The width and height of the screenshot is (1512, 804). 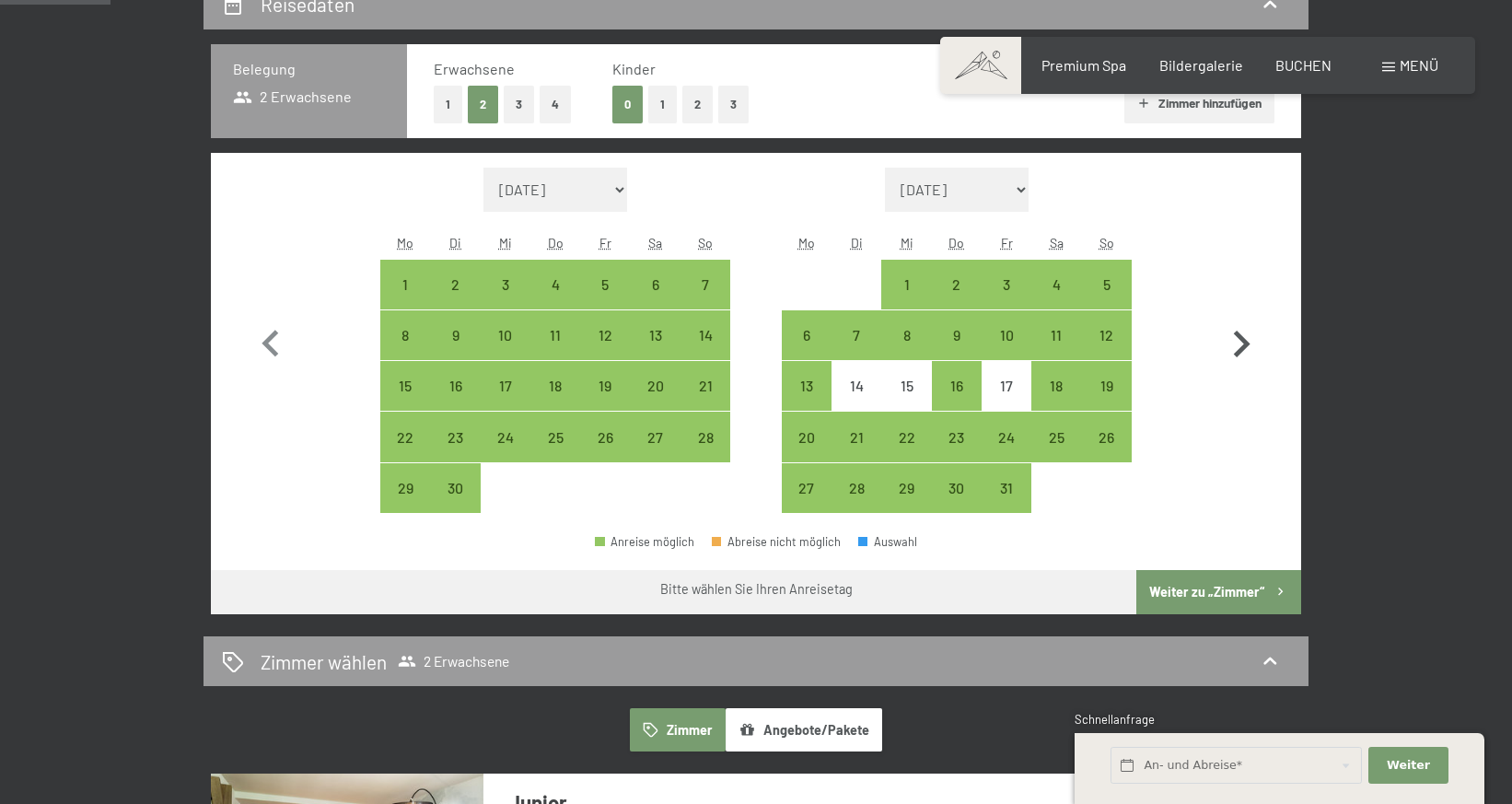 What do you see at coordinates (505, 300) in the screenshot?
I see `div: 3` at bounding box center [505, 300].